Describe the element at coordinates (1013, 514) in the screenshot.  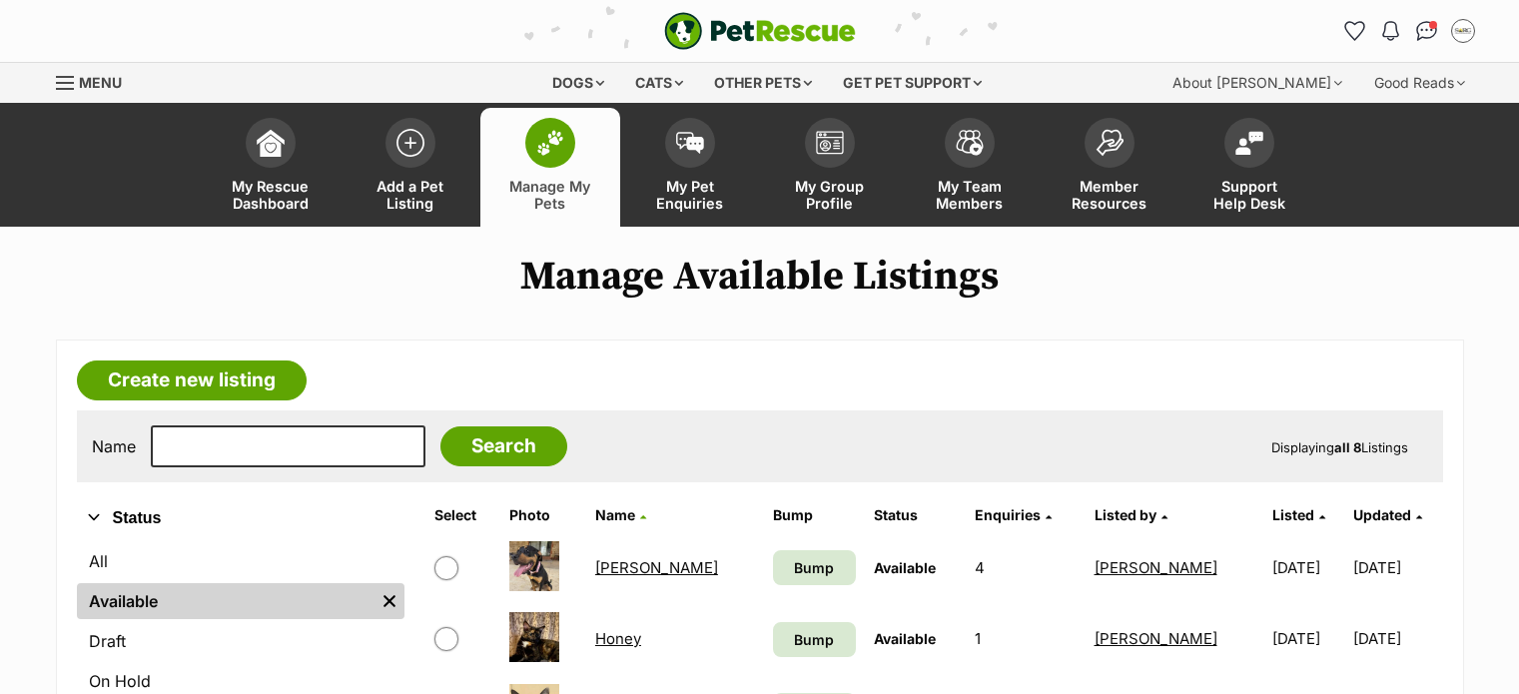
I see `a: Enquiries` at that location.